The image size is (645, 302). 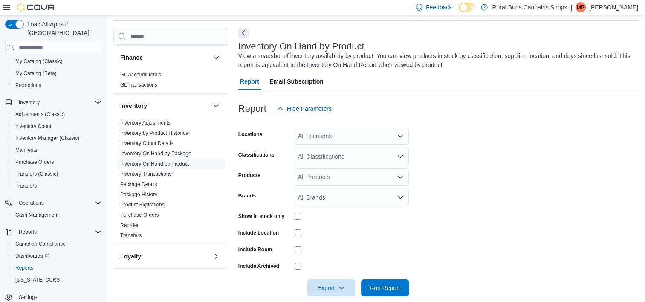 I want to click on span: Report, so click(x=249, y=81).